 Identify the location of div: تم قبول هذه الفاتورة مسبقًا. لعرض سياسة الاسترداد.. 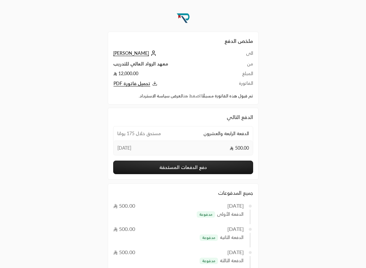
(183, 96).